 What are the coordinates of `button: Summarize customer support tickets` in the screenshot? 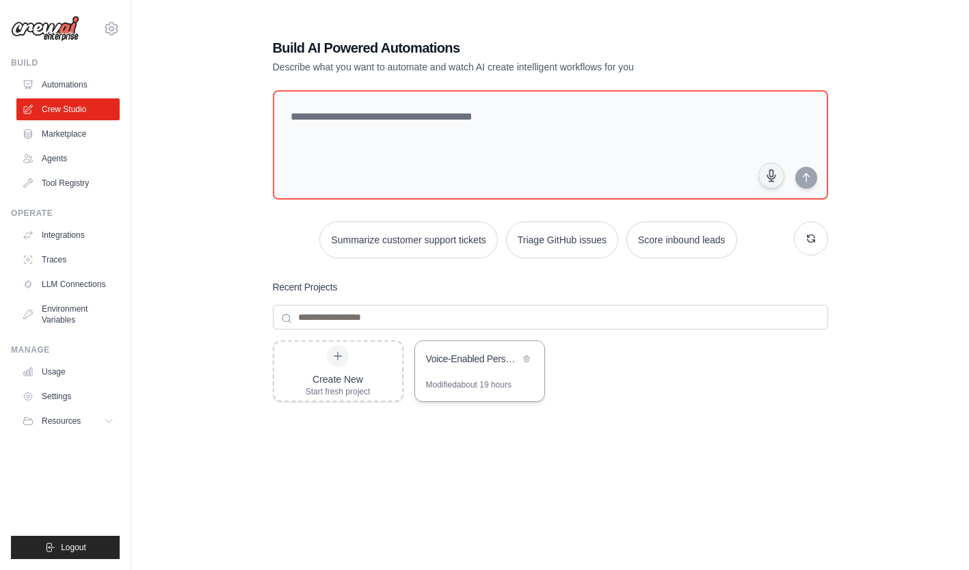 It's located at (408, 240).